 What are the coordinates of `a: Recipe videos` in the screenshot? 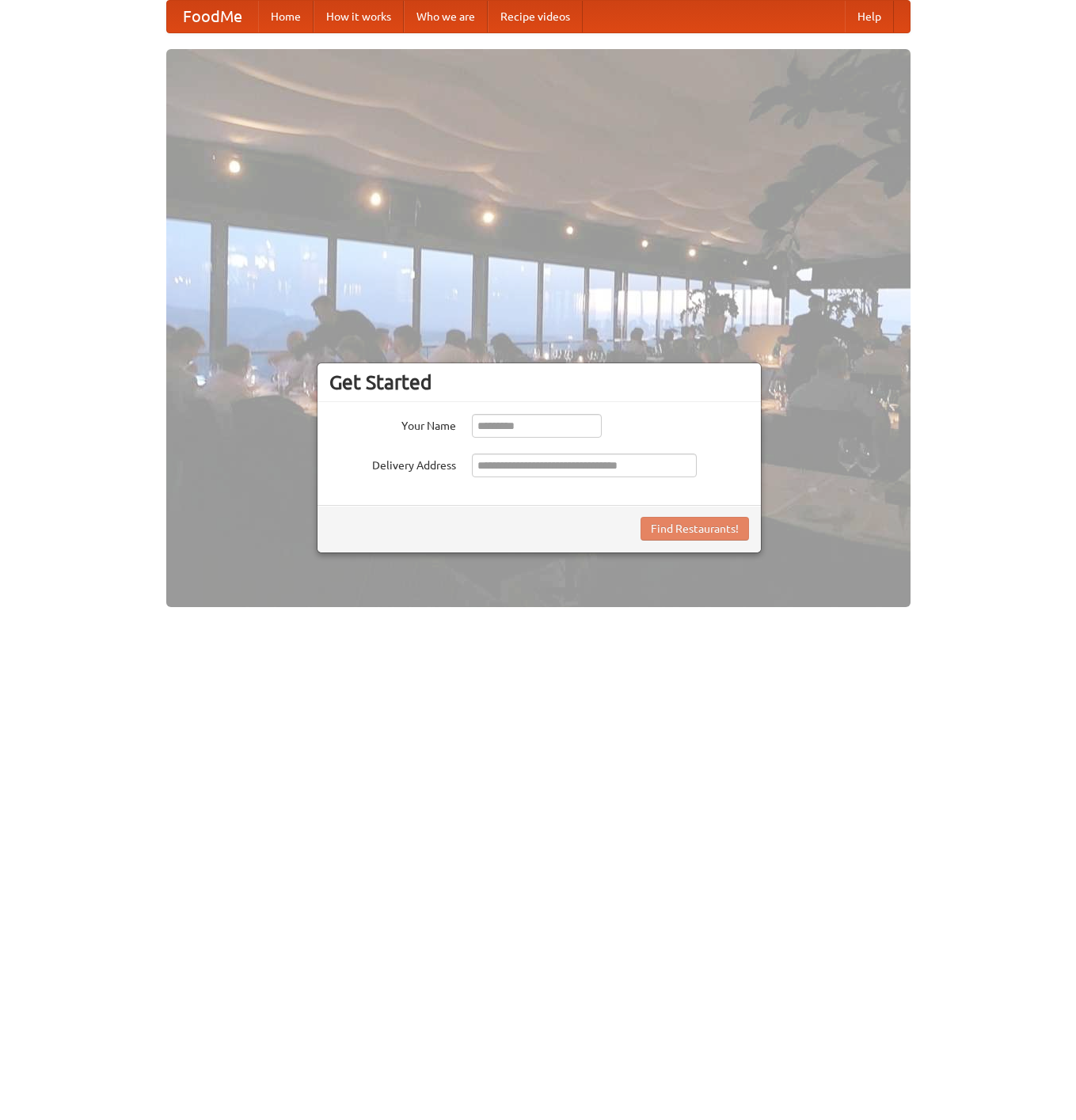 It's located at (535, 17).